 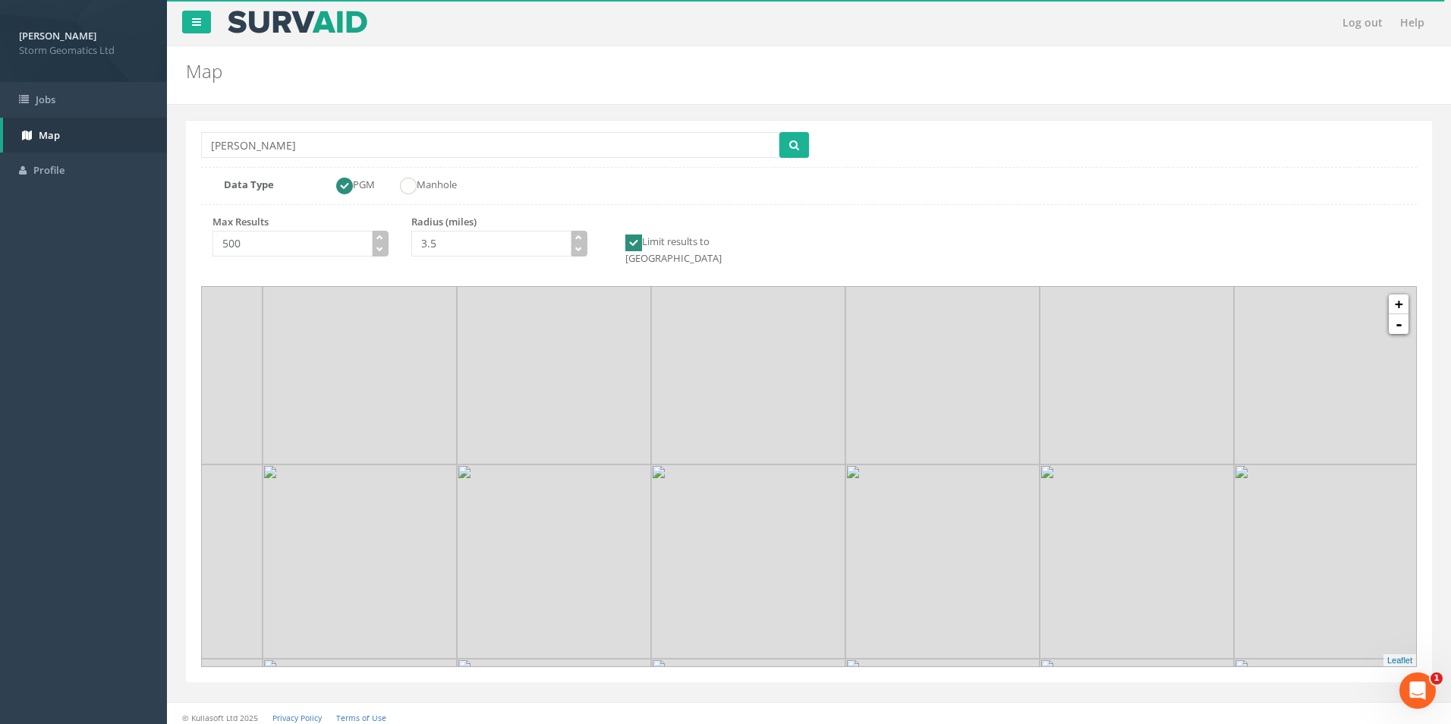 I want to click on p: Radius (miles), so click(x=499, y=222).